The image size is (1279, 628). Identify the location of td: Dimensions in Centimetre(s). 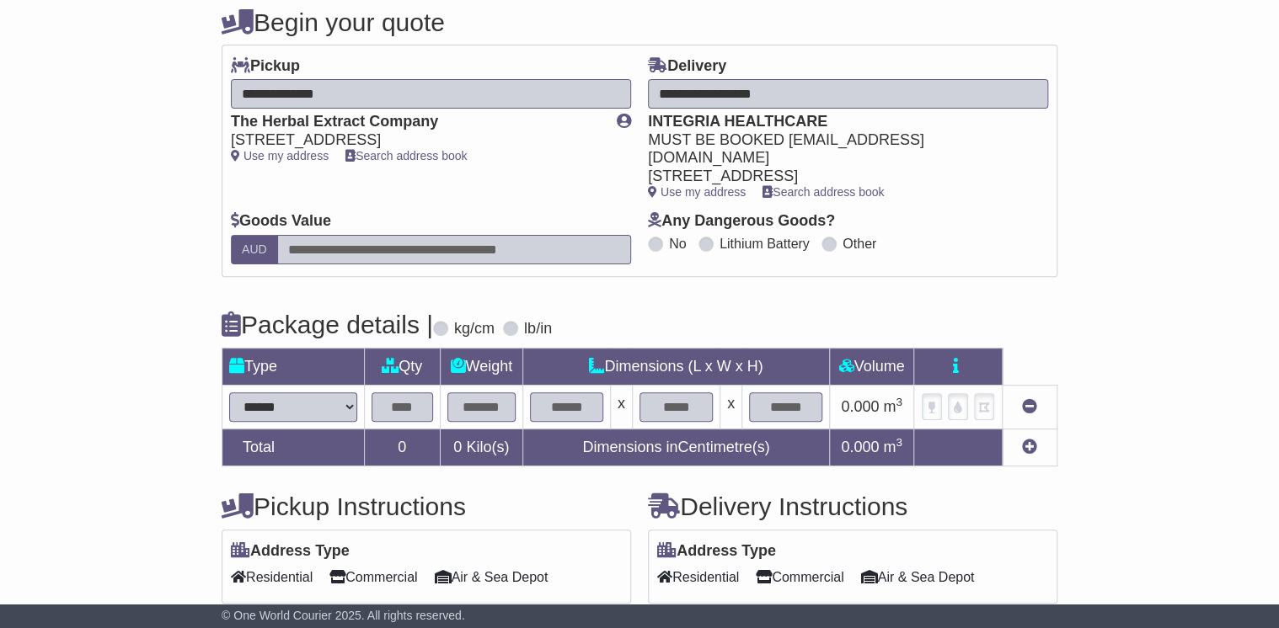
(676, 447).